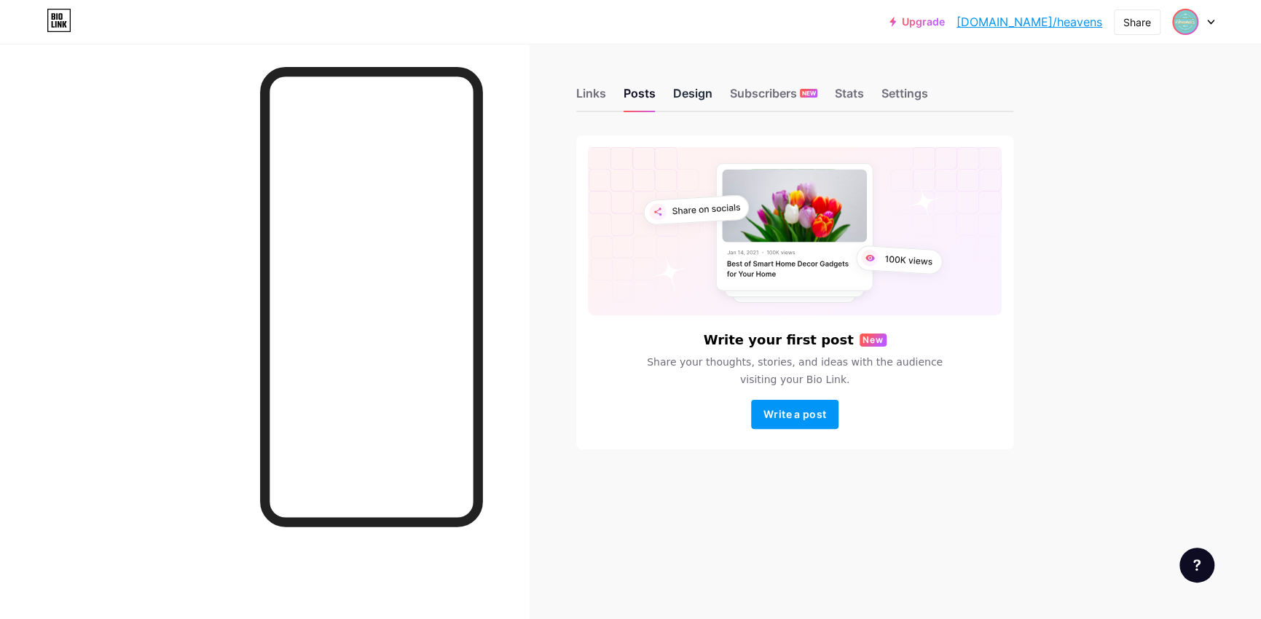 This screenshot has width=1261, height=619. What do you see at coordinates (917, 22) in the screenshot?
I see `a: Upgrade` at bounding box center [917, 22].